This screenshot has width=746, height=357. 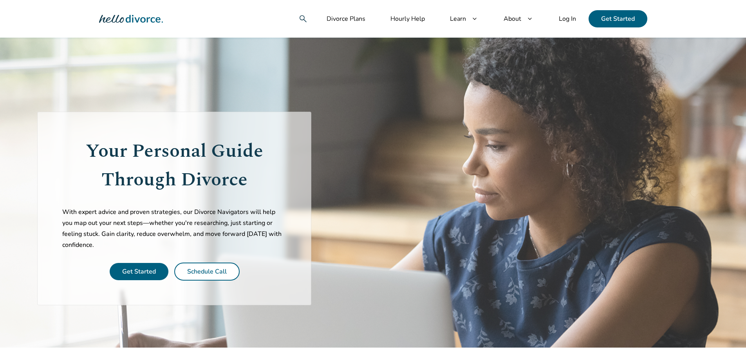 I want to click on a: Aboutkeyboard_arrow_down, so click(x=518, y=19).